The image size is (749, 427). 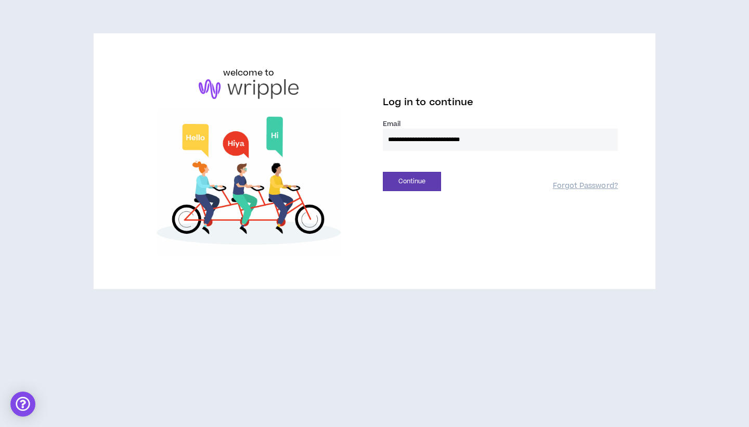 What do you see at coordinates (249, 73) in the screenshot?
I see `h6: welcome to` at bounding box center [249, 73].